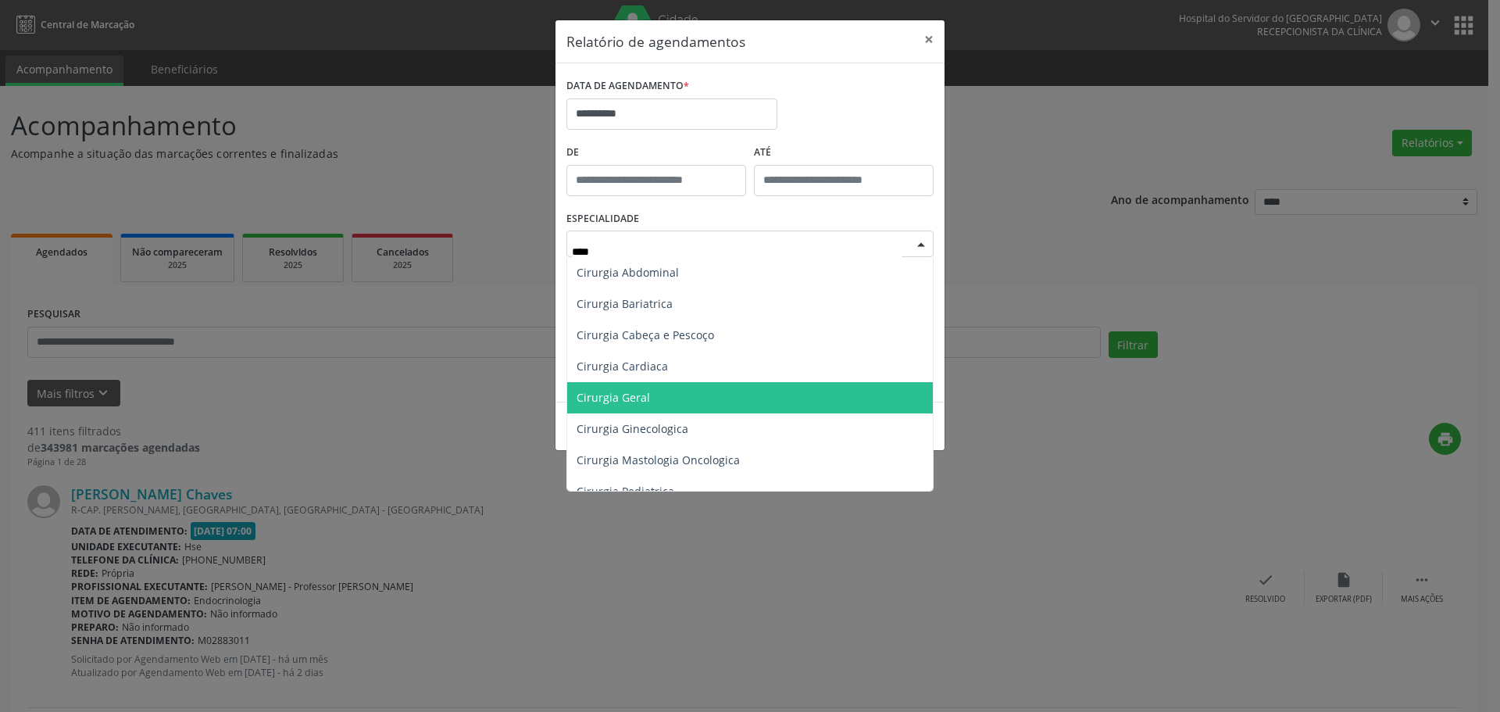 The width and height of the screenshot is (1500, 712). I want to click on label: De, so click(656, 152).